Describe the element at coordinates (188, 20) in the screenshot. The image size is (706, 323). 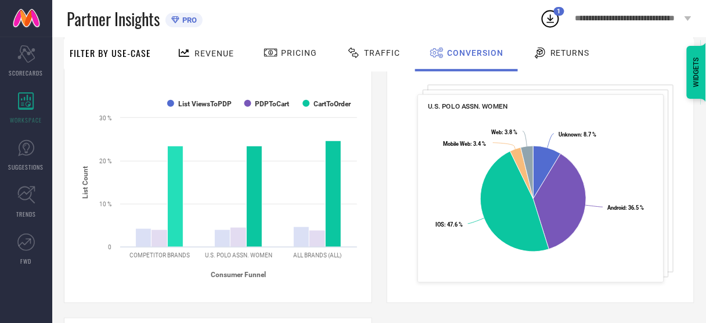
I see `span: PRO` at that location.